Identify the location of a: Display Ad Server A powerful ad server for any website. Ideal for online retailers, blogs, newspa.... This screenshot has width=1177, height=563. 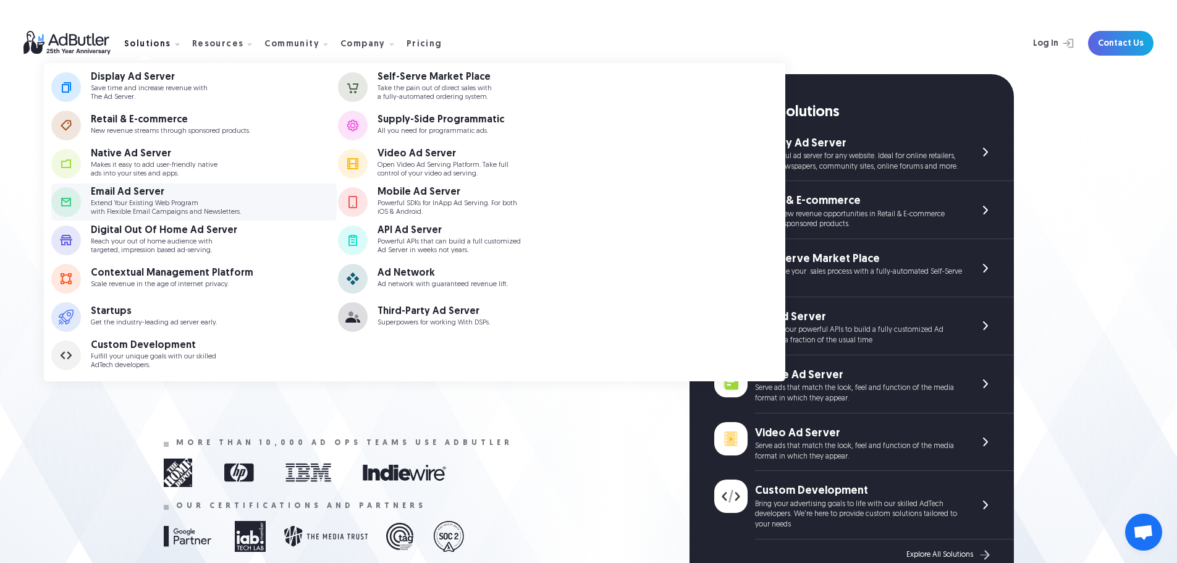
(864, 153).